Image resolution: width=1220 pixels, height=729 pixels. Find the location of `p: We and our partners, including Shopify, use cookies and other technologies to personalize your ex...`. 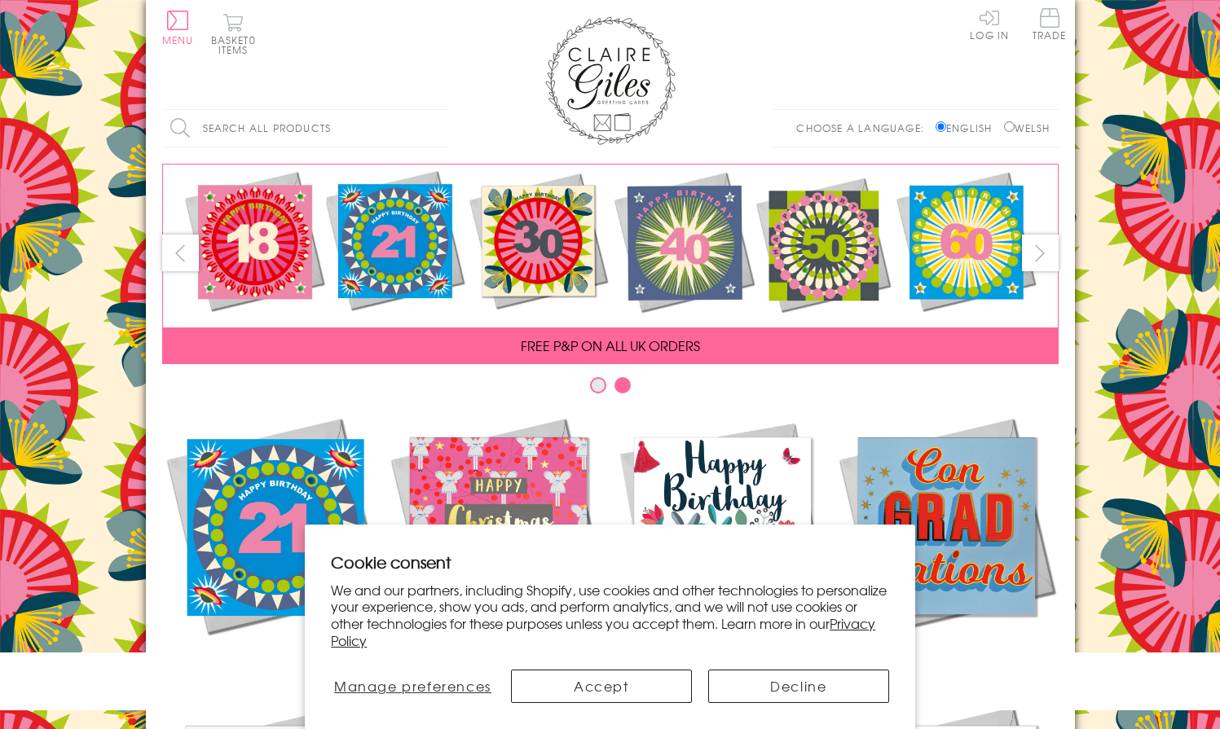

p: We and our partners, including Shopify, use cookies and other technologies to personalize your ex... is located at coordinates (610, 615).